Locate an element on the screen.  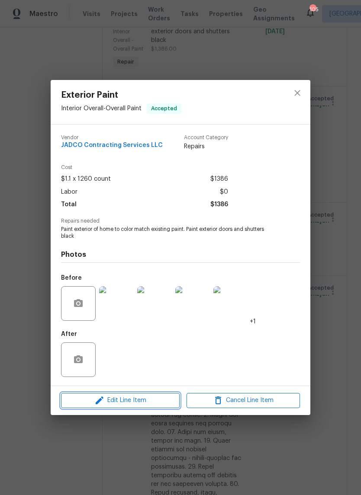
span: Paint exterior of home to color match existing paint. Paint exterior doors and shutters black is located at coordinates (168, 233).